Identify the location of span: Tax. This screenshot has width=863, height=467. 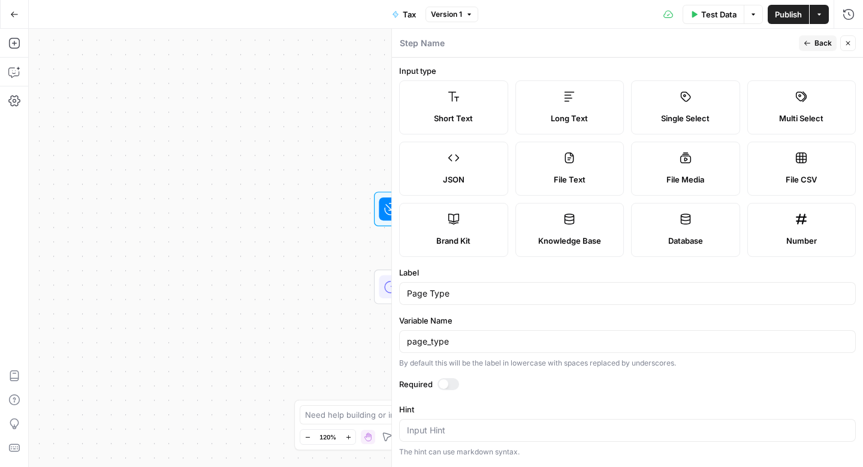
(410, 14).